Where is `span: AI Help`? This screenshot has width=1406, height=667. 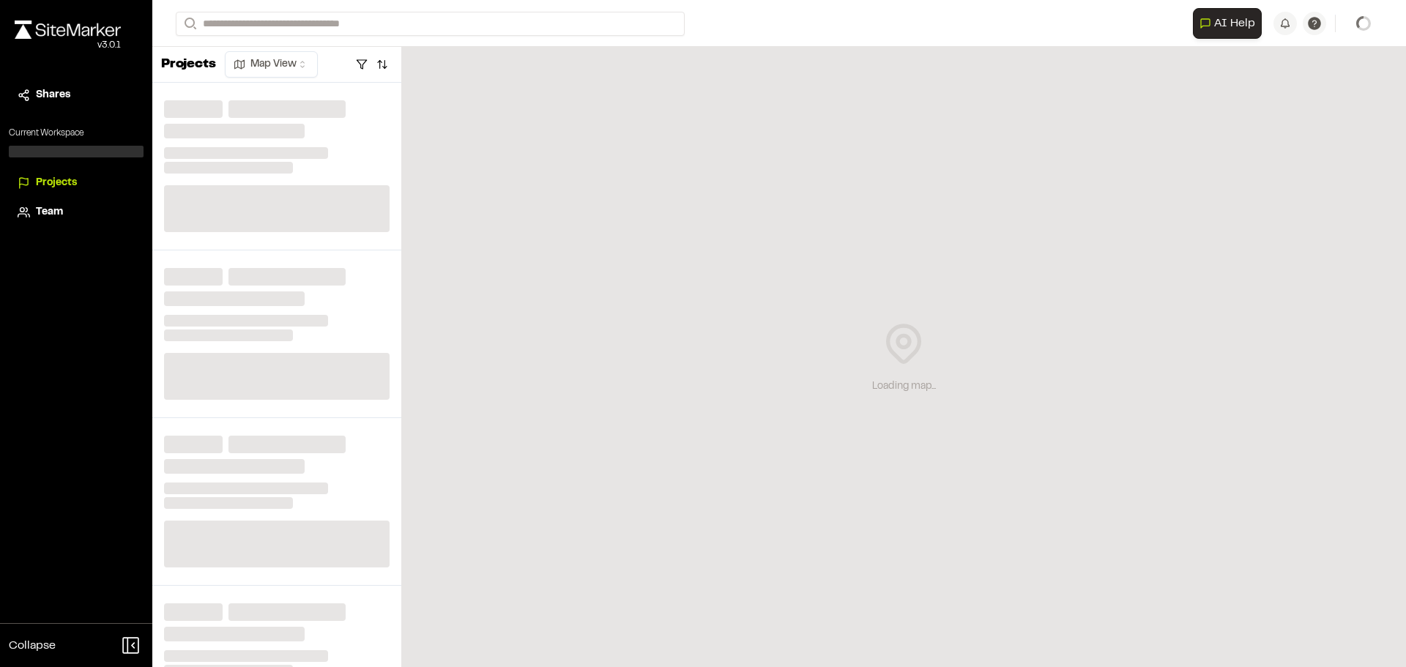 span: AI Help is located at coordinates (1234, 23).